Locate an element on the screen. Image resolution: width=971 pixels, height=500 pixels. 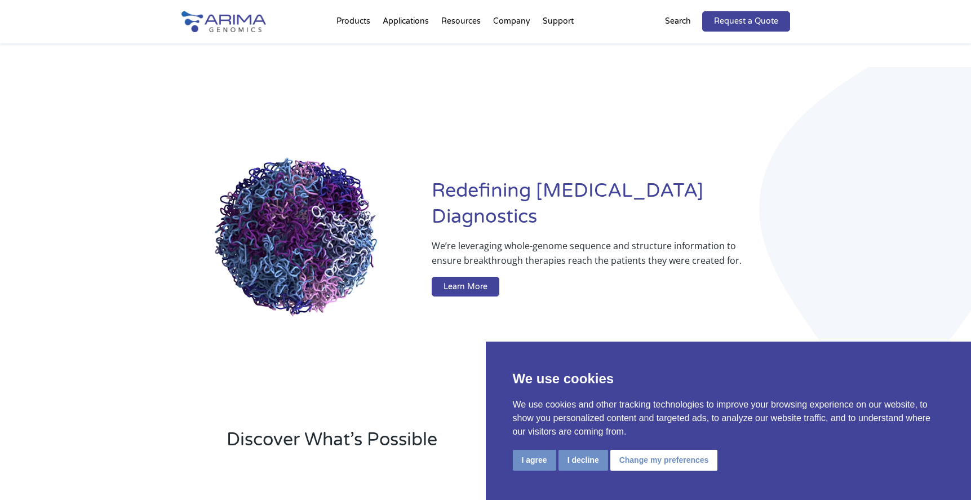
a: Learn More is located at coordinates (465, 287).